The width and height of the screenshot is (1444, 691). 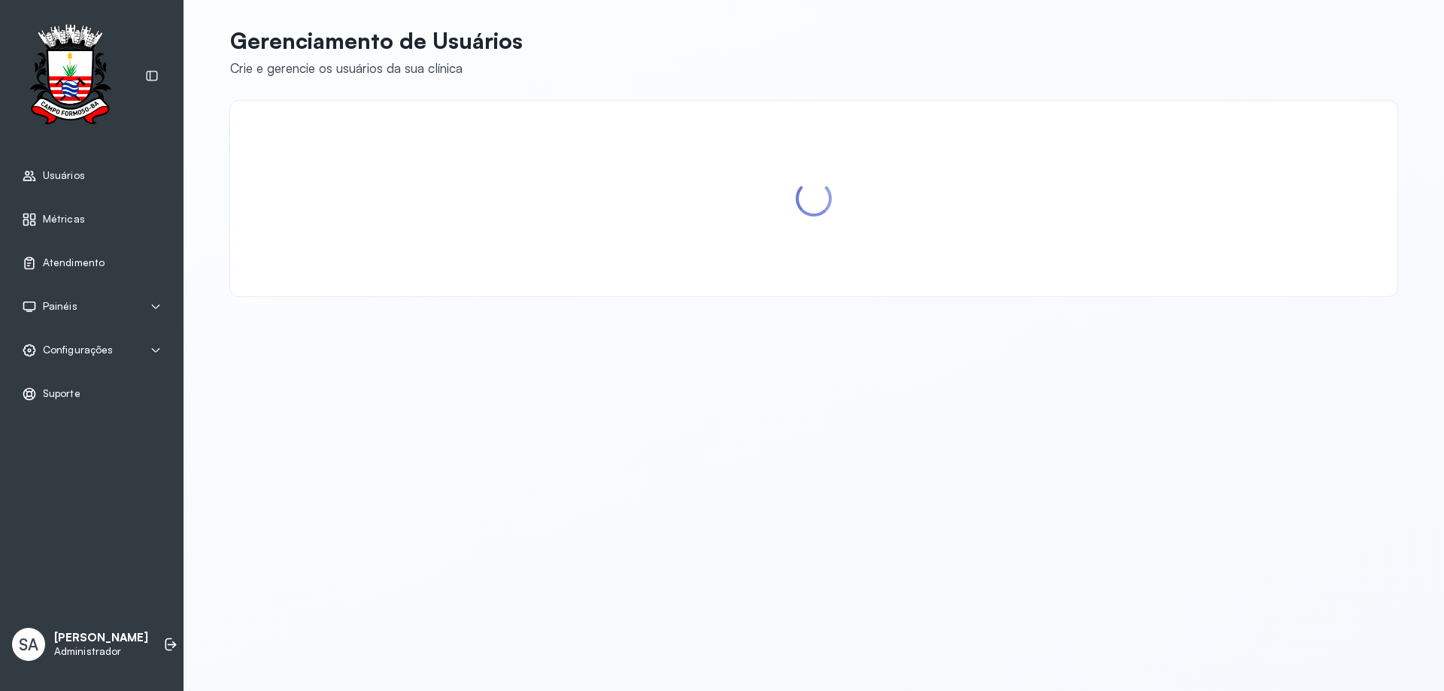 I want to click on img: Logotipo do estabelecimento, so click(x=70, y=76).